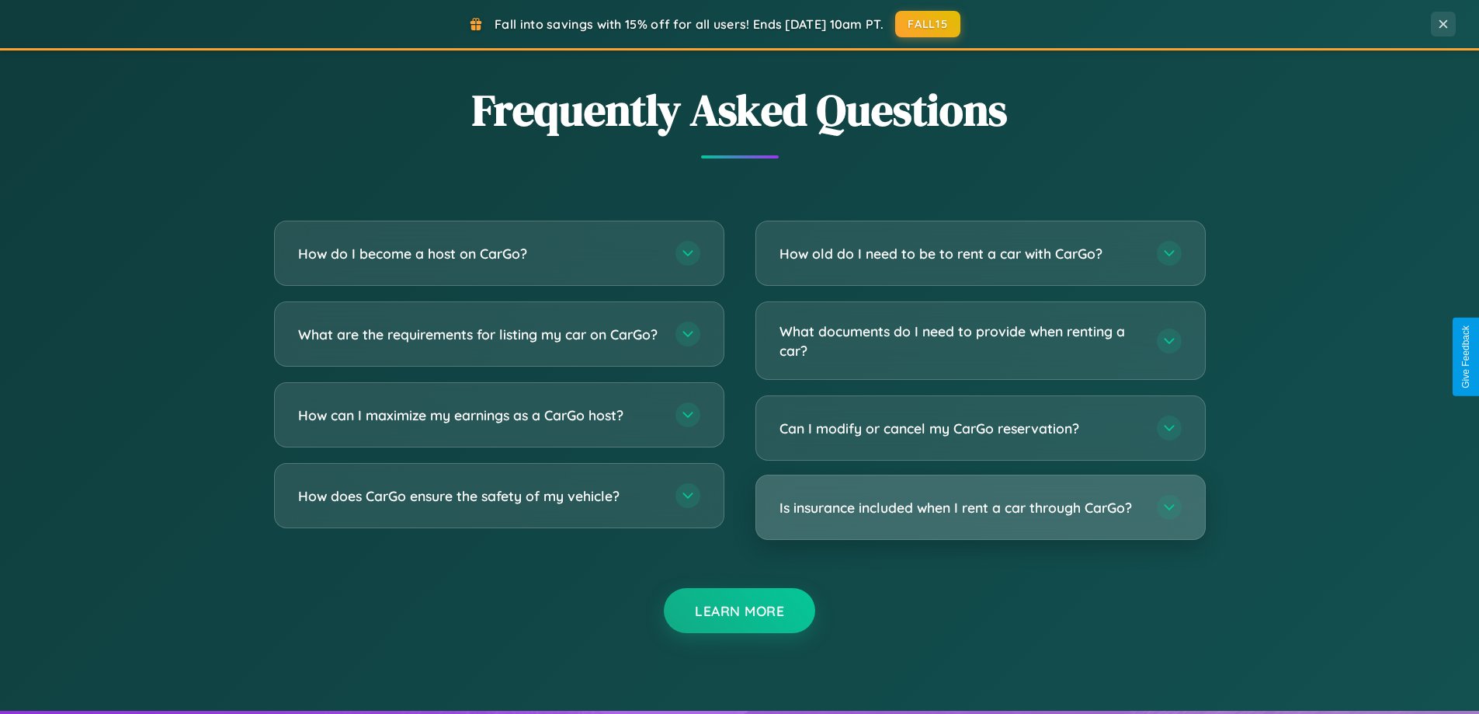 Image resolution: width=1479 pixels, height=714 pixels. What do you see at coordinates (960, 253) in the screenshot?
I see `h3: How old do I need to be to rent a car with CarGo?` at bounding box center [960, 253].